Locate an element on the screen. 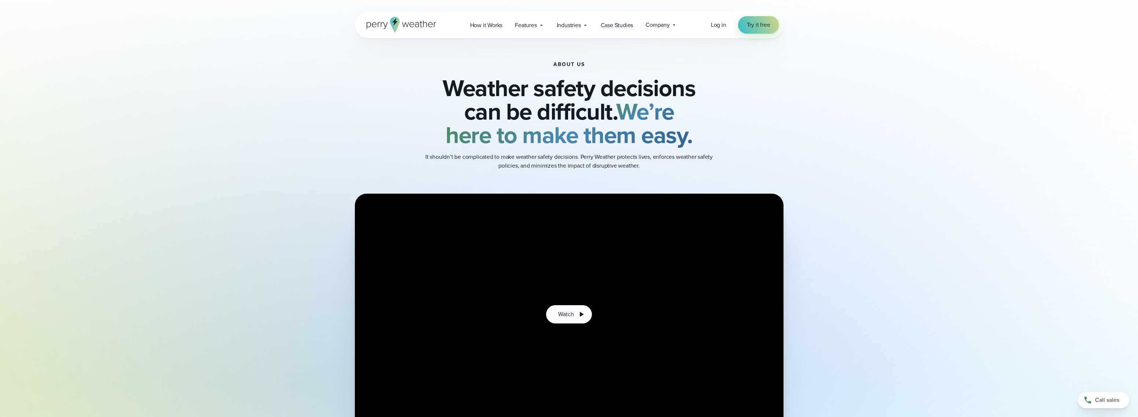 This screenshot has width=1138, height=417. h2: Weather safety decisions can be difficult. is located at coordinates (569, 112).